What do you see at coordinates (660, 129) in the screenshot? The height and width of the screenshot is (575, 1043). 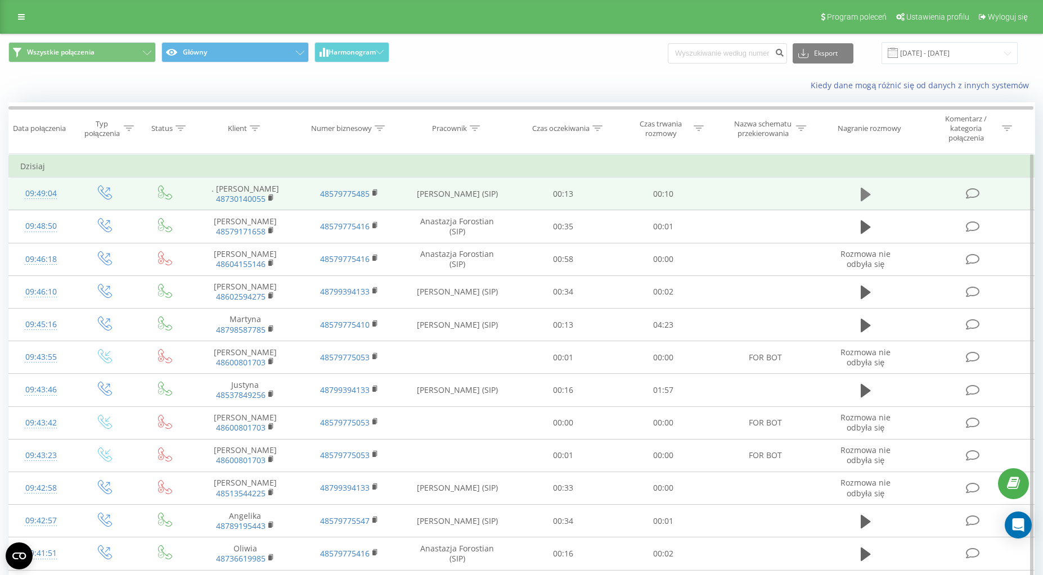 I see `div: Czas trwania rozmowy` at bounding box center [660, 129].